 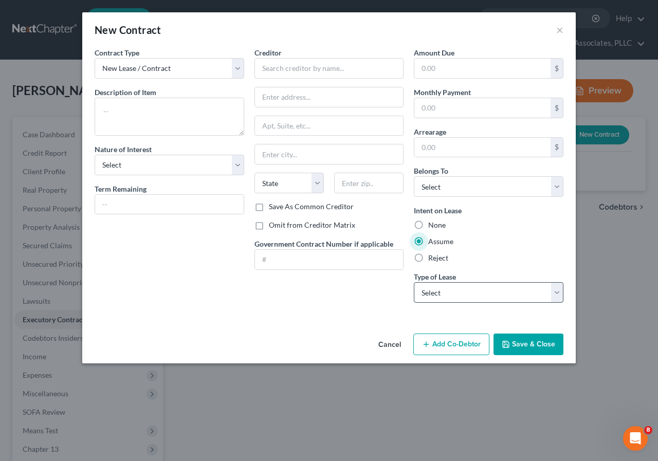 I want to click on label: Nature of Interest, so click(x=123, y=149).